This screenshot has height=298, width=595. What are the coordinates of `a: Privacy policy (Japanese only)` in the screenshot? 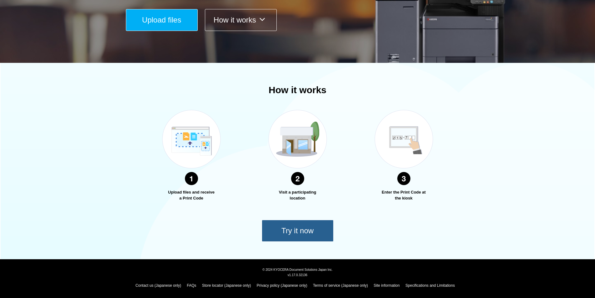 It's located at (282, 285).